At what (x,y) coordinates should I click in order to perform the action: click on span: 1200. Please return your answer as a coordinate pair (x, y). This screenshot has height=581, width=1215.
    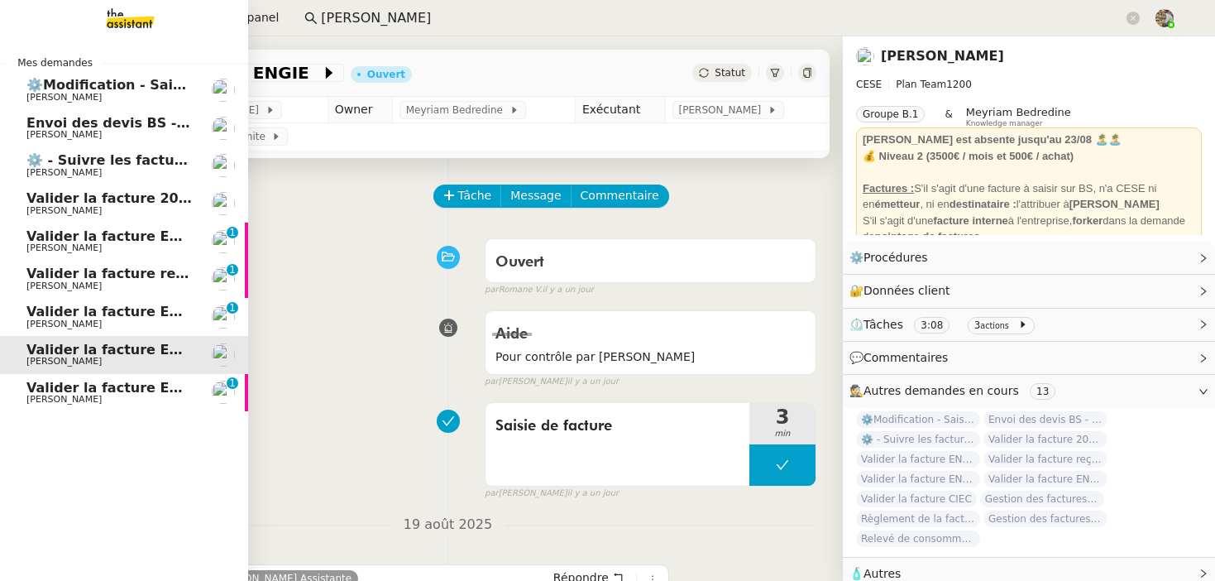
    Looking at the image, I should click on (958, 84).